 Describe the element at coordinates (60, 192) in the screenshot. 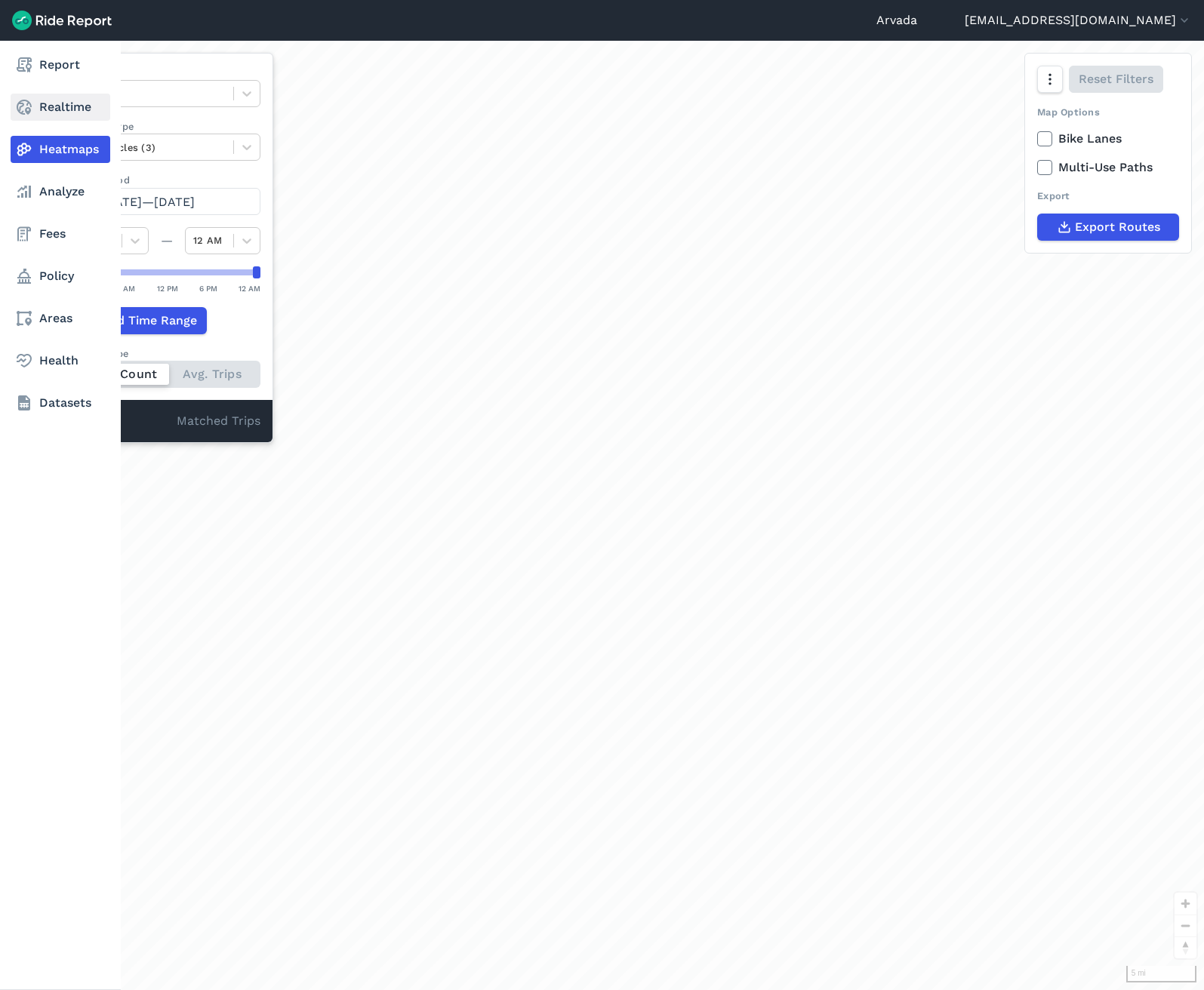

I see `a: Analyze` at that location.